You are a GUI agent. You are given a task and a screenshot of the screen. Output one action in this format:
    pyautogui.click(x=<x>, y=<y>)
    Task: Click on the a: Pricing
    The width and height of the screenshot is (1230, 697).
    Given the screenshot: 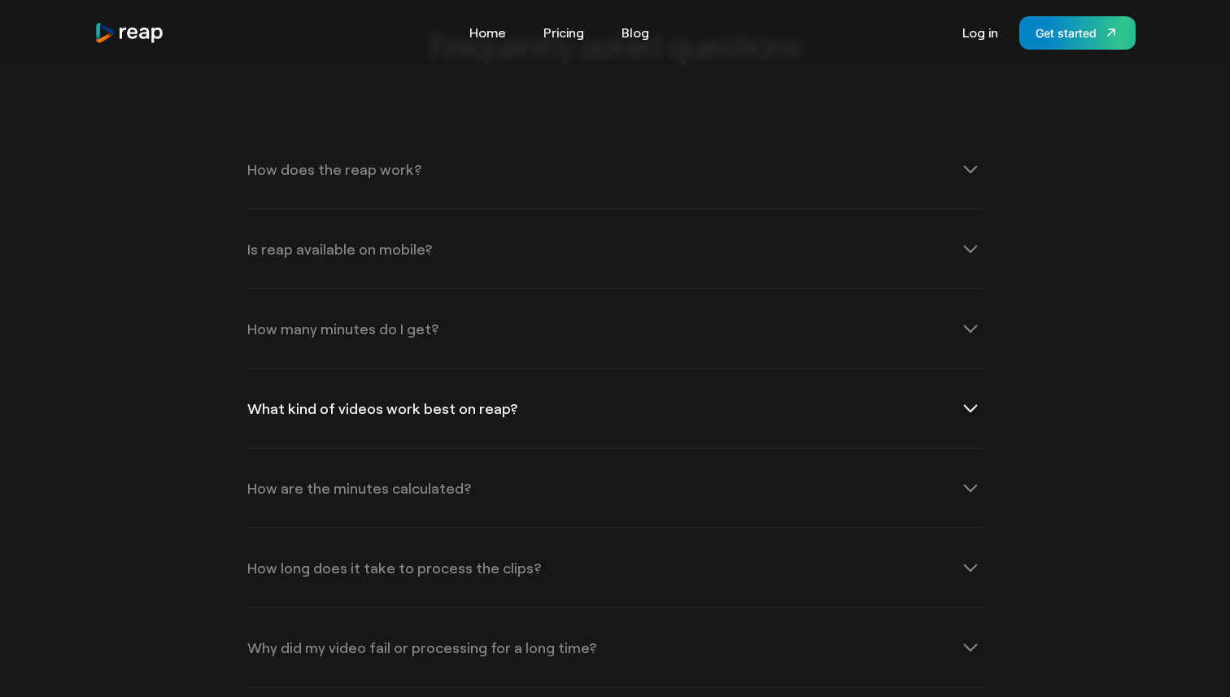 What is the action you would take?
    pyautogui.click(x=564, y=33)
    